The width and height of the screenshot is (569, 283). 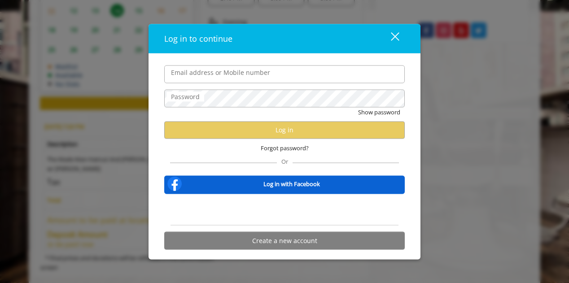 I want to click on input: Password, so click(x=285, y=98).